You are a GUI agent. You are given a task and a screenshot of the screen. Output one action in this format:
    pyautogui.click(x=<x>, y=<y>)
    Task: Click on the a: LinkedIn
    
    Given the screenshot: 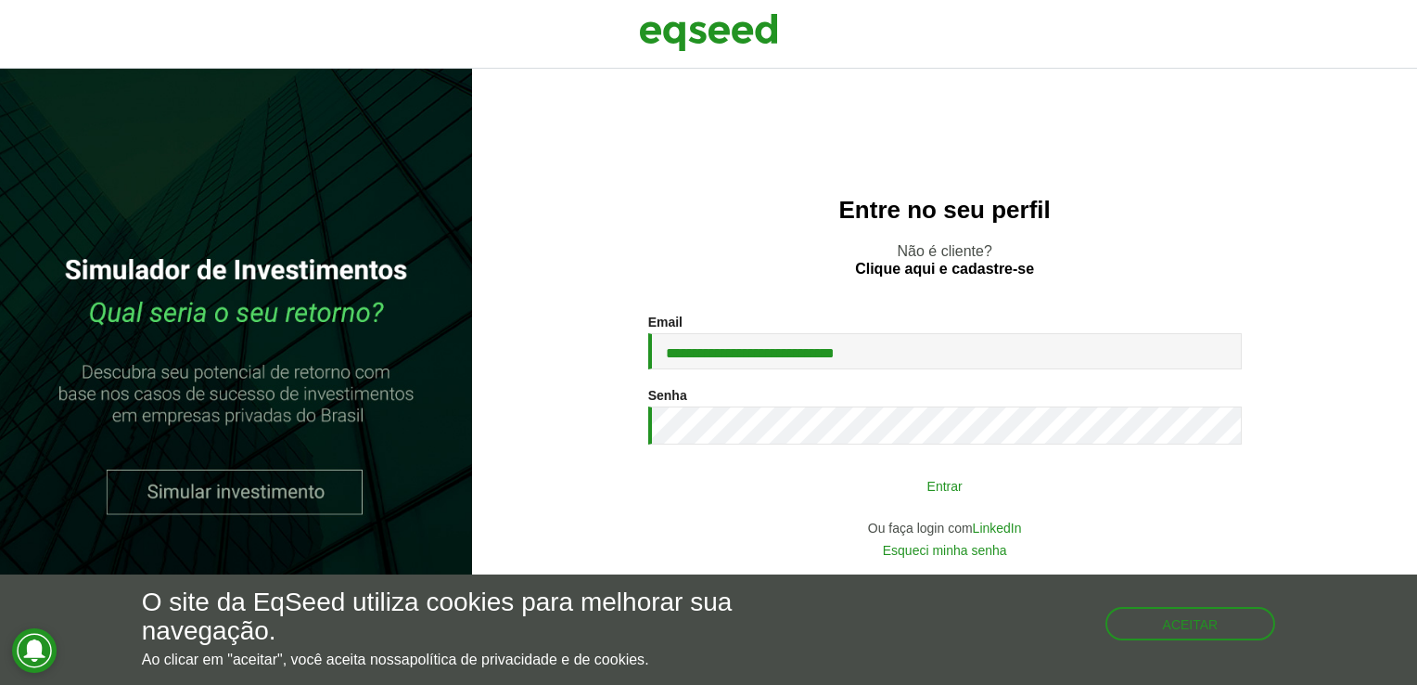 What is the action you would take?
    pyautogui.click(x=997, y=528)
    